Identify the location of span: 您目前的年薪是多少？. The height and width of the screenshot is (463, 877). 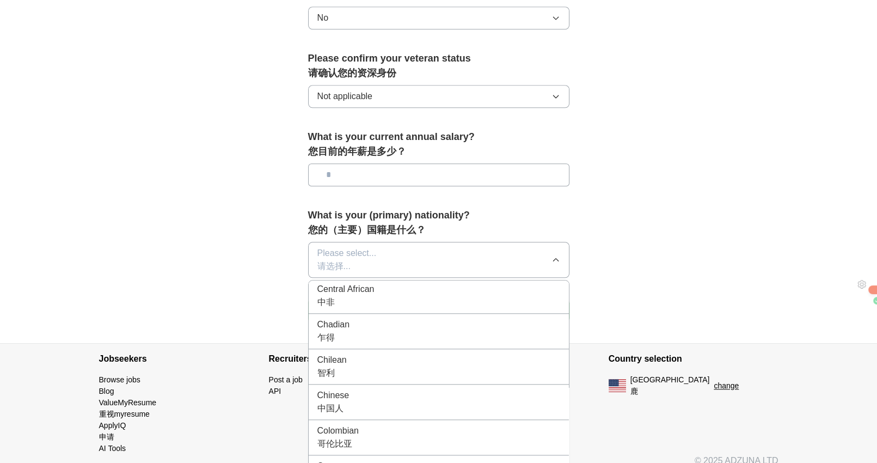
(357, 151).